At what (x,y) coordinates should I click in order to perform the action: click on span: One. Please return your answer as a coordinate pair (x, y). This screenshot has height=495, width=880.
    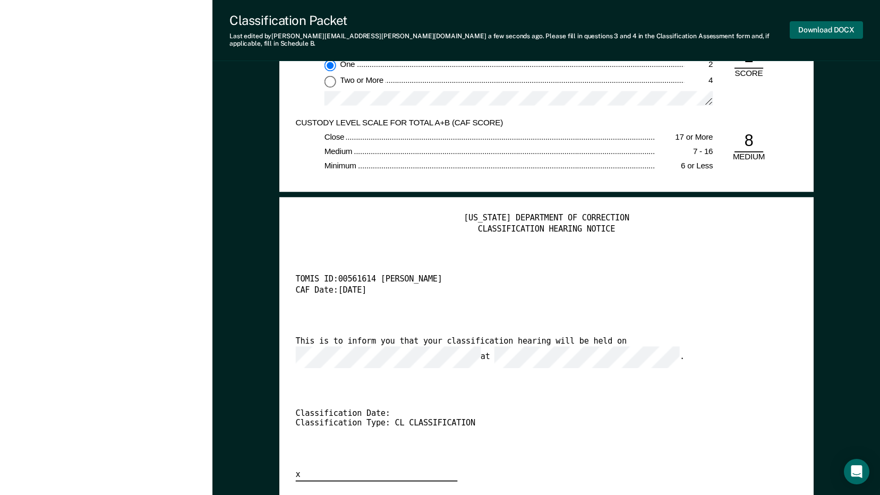
    Looking at the image, I should click on (348, 64).